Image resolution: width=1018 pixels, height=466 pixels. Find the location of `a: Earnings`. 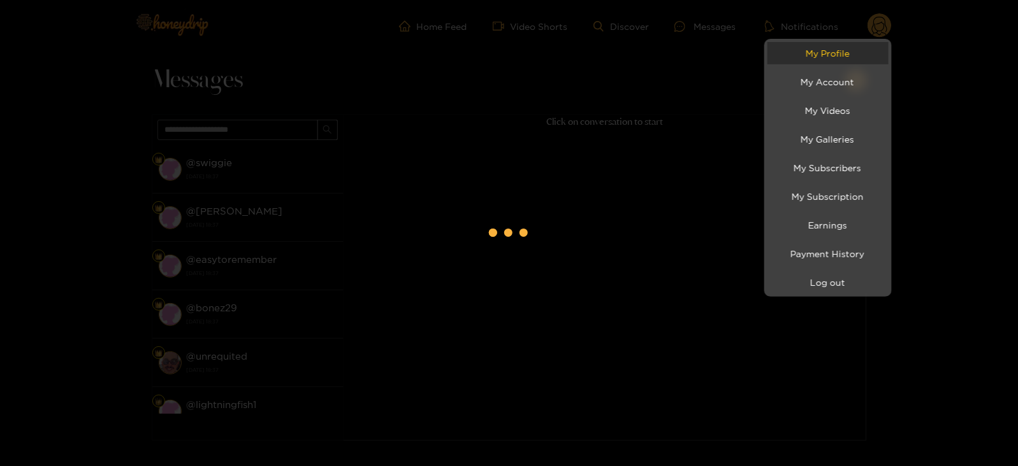

a: Earnings is located at coordinates (828, 225).